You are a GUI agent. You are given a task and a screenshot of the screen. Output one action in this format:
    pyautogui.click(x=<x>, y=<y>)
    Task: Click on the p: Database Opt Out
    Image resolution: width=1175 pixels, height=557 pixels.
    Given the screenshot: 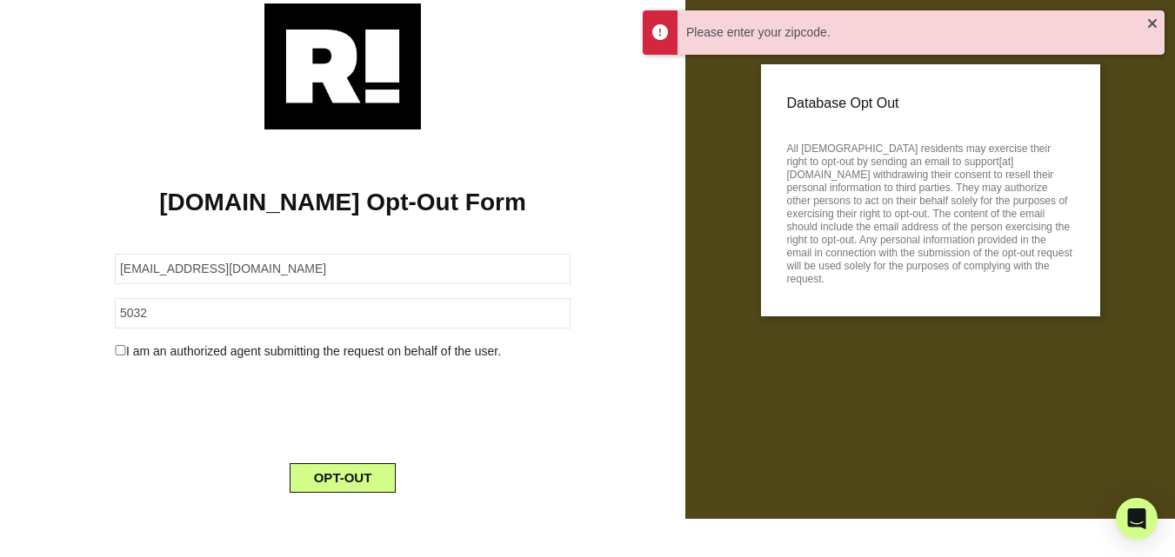 What is the action you would take?
    pyautogui.click(x=930, y=103)
    